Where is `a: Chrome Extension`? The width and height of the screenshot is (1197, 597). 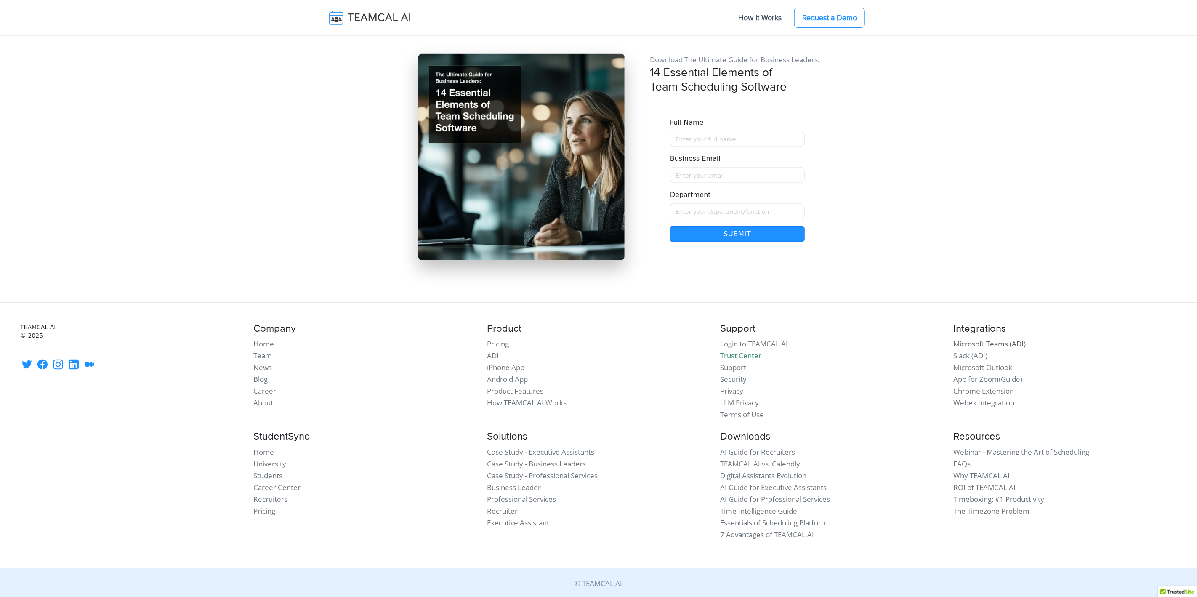
a: Chrome Extension is located at coordinates (984, 391).